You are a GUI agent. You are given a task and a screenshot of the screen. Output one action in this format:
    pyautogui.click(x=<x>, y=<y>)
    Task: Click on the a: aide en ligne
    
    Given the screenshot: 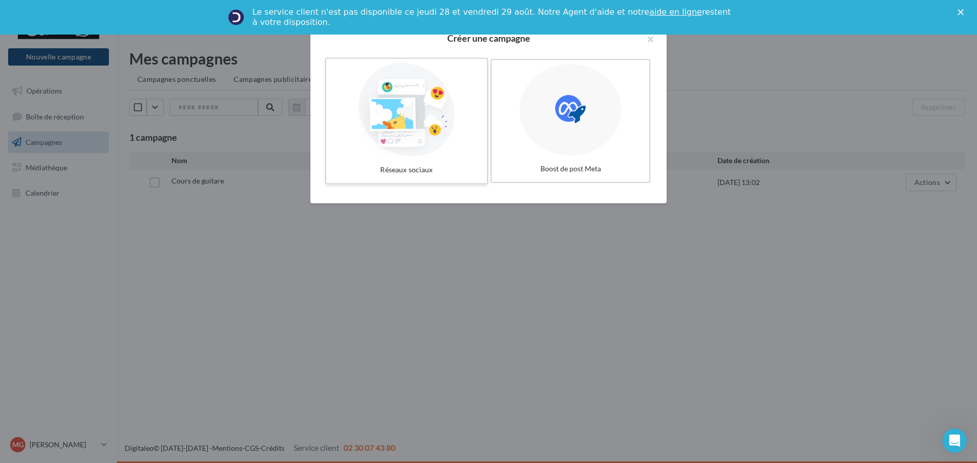 What is the action you would take?
    pyautogui.click(x=675, y=12)
    